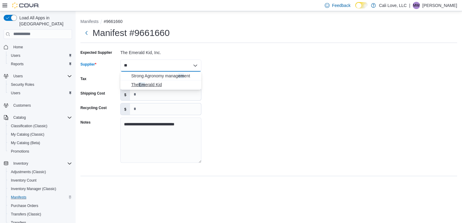 Image resolution: width=462 pixels, height=223 pixels. Describe the element at coordinates (26, 214) in the screenshot. I see `a: Transfers (Classic)` at that location.